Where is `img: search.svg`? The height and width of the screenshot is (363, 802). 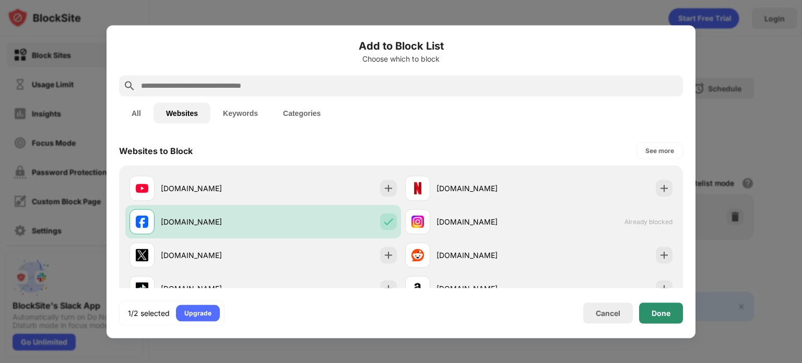 img: search.svg is located at coordinates (130, 86).